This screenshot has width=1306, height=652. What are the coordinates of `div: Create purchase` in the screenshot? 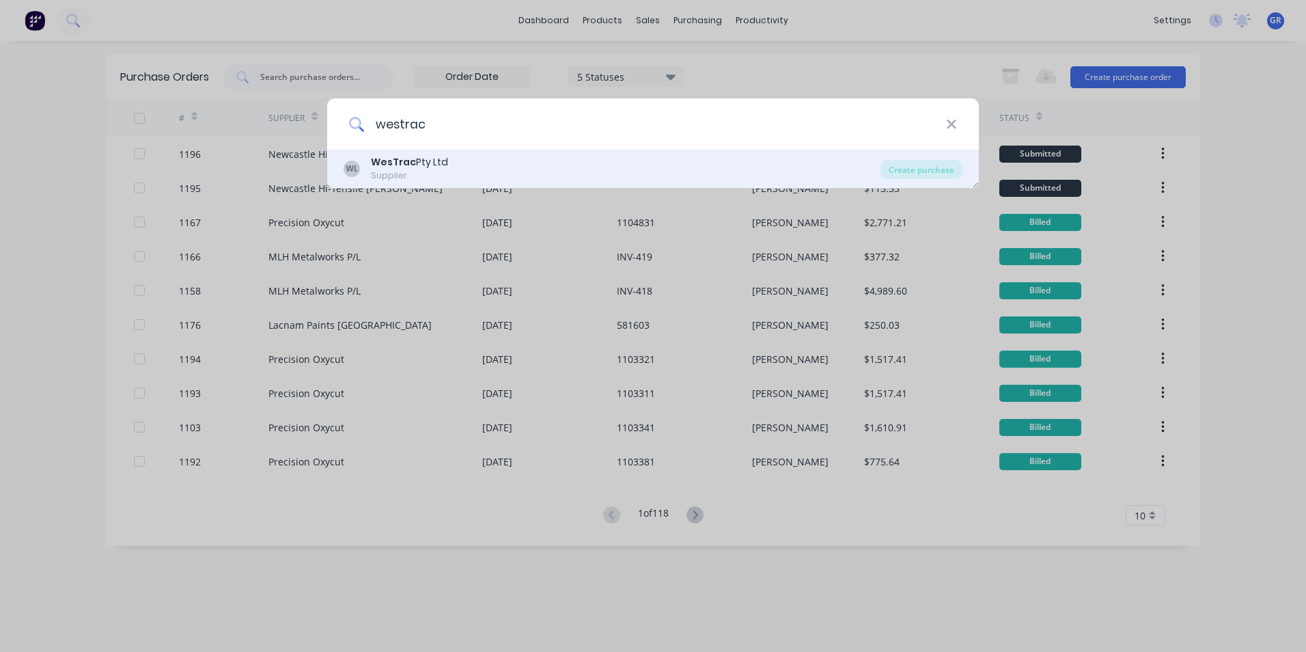 It's located at (921, 169).